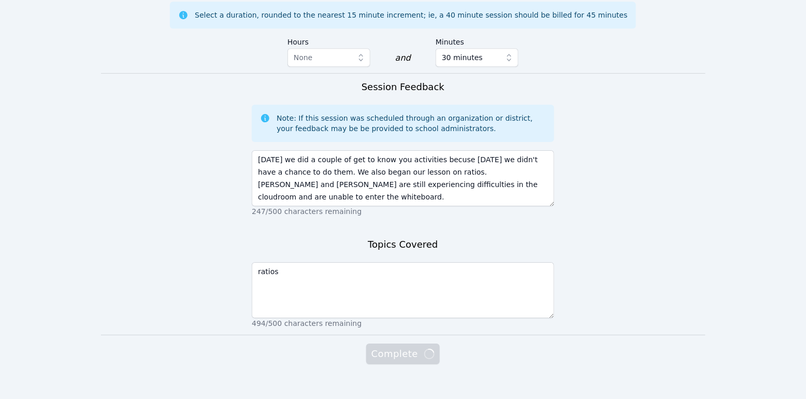  Describe the element at coordinates (303, 58) in the screenshot. I see `span: None` at that location.